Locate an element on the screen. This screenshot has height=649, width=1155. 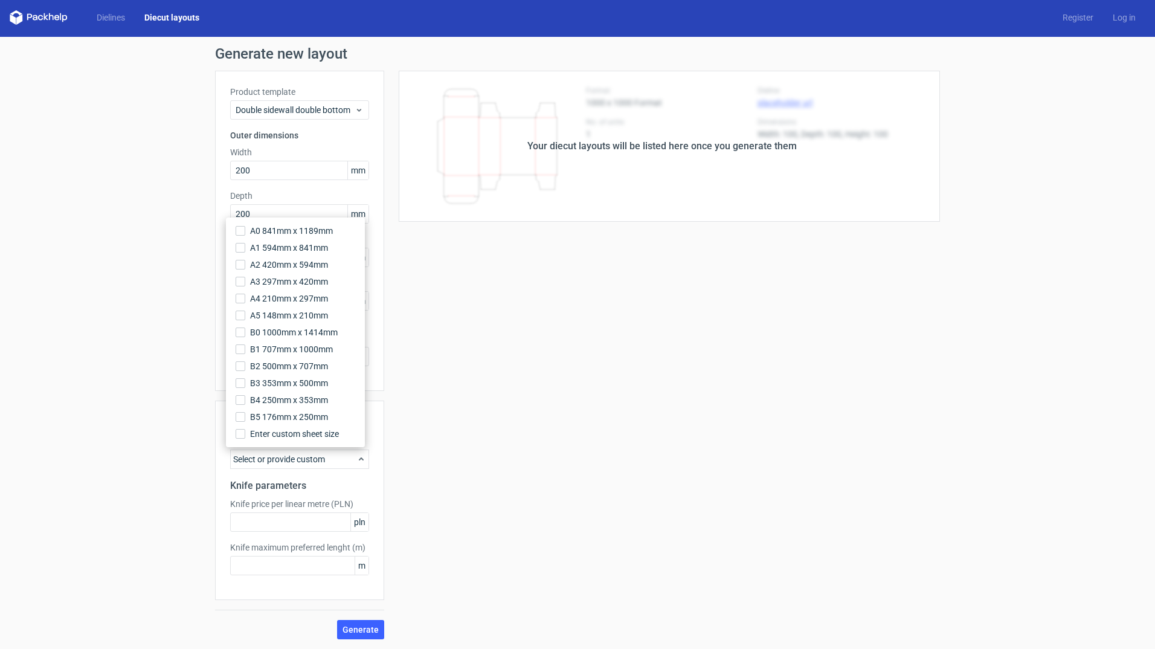
span: m is located at coordinates (361, 566).